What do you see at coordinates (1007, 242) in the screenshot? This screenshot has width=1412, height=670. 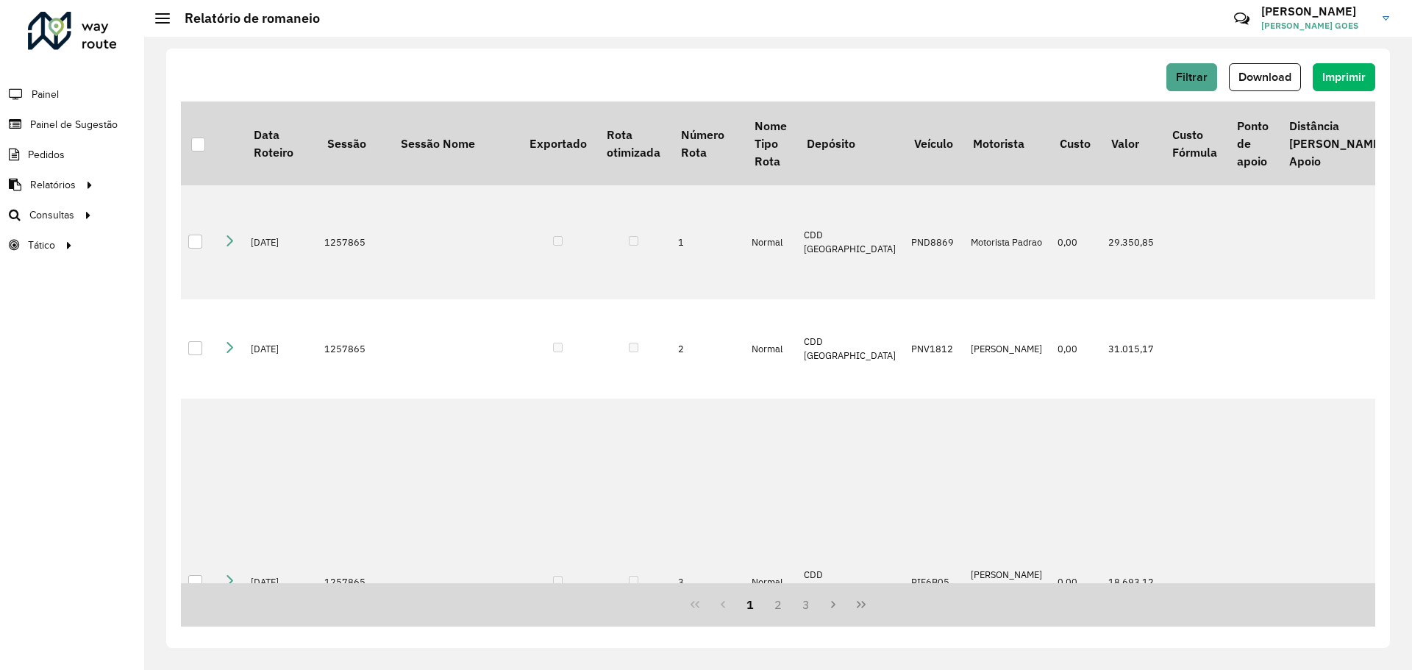 I see `td: Motorista Padrao` at bounding box center [1007, 242].